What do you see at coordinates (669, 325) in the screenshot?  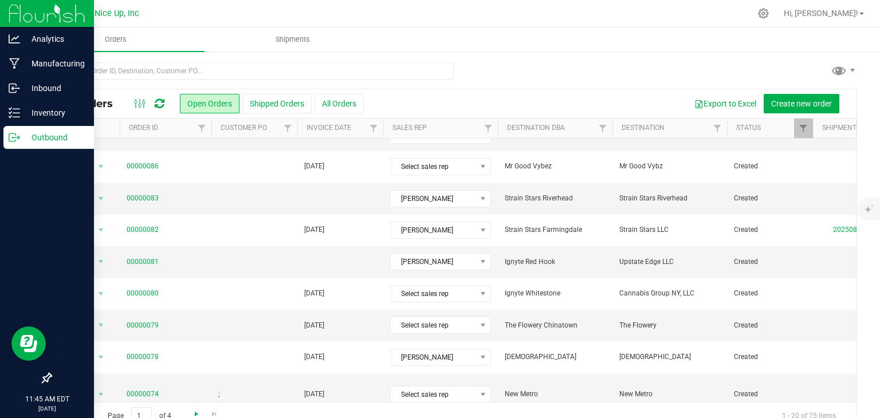 I see `span: The Flowery` at bounding box center [669, 325].